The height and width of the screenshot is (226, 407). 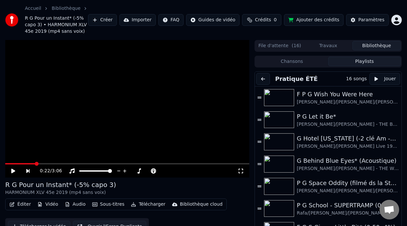 What do you see at coordinates (201, 204) in the screenshot?
I see `div: Bibliothèque cloud` at bounding box center [201, 204].